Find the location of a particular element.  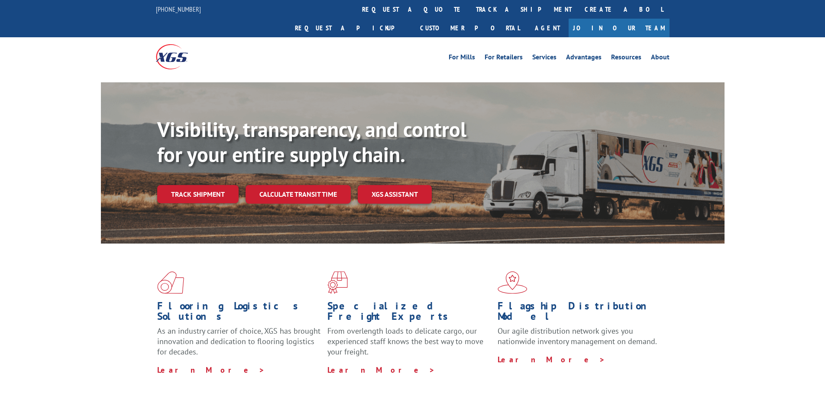

a: Customer Portal is located at coordinates (470, 28).